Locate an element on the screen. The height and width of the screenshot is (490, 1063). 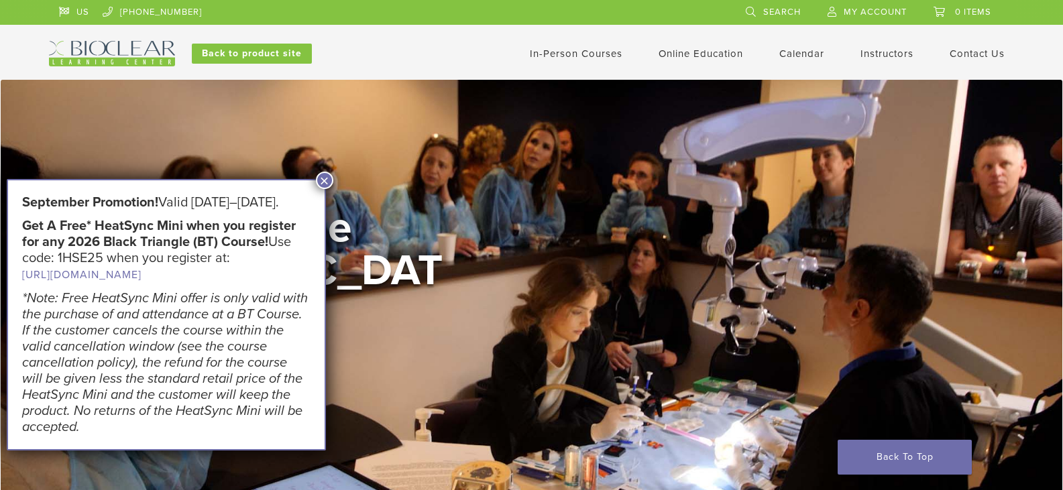
strong: September Promotion! is located at coordinates (90, 202).